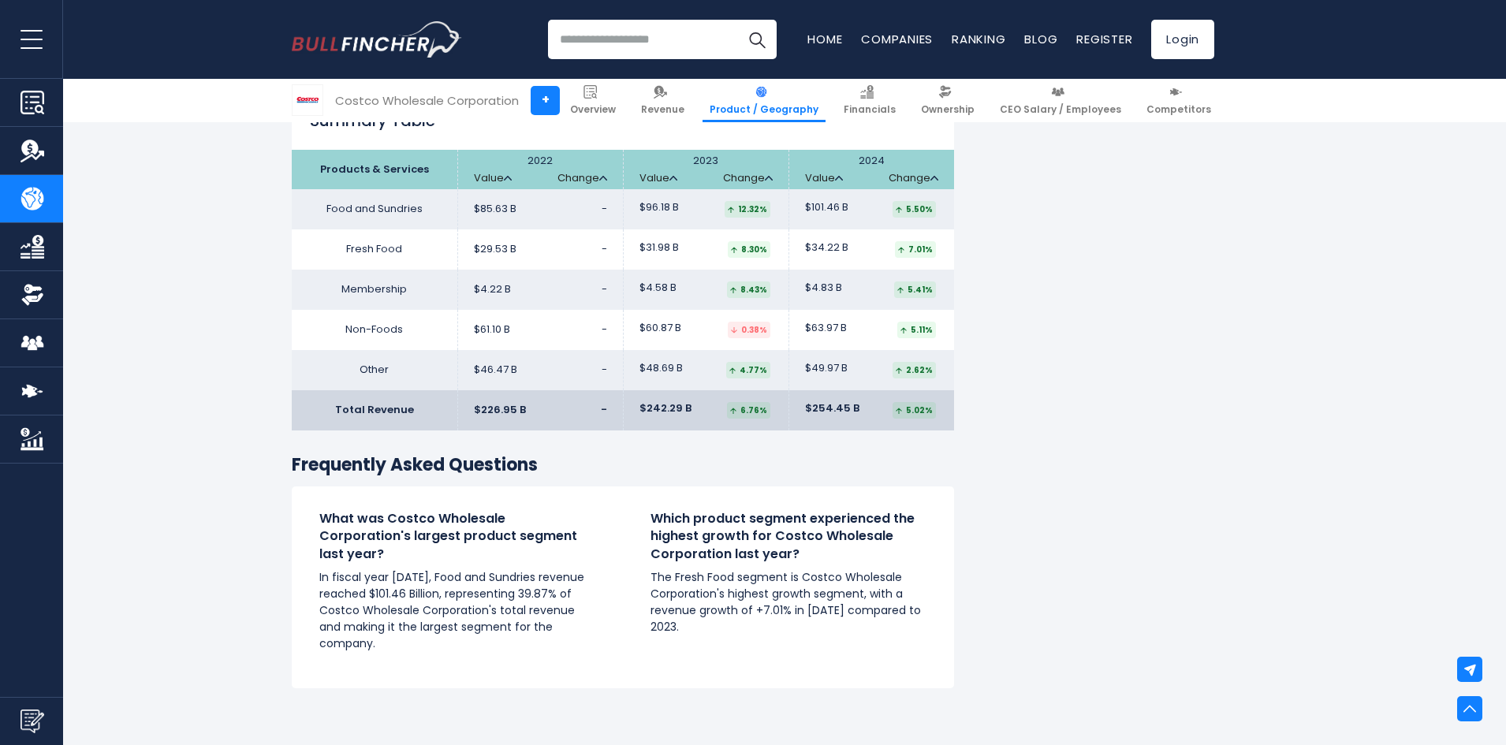  What do you see at coordinates (870, 110) in the screenshot?
I see `span: Financials` at bounding box center [870, 110].